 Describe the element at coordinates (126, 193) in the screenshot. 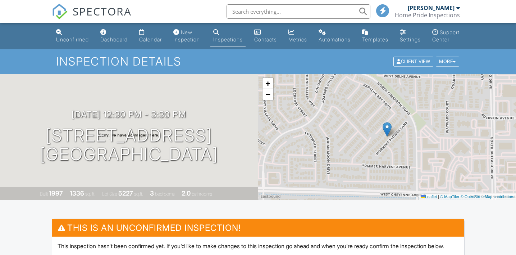

I see `div: 5227` at that location.